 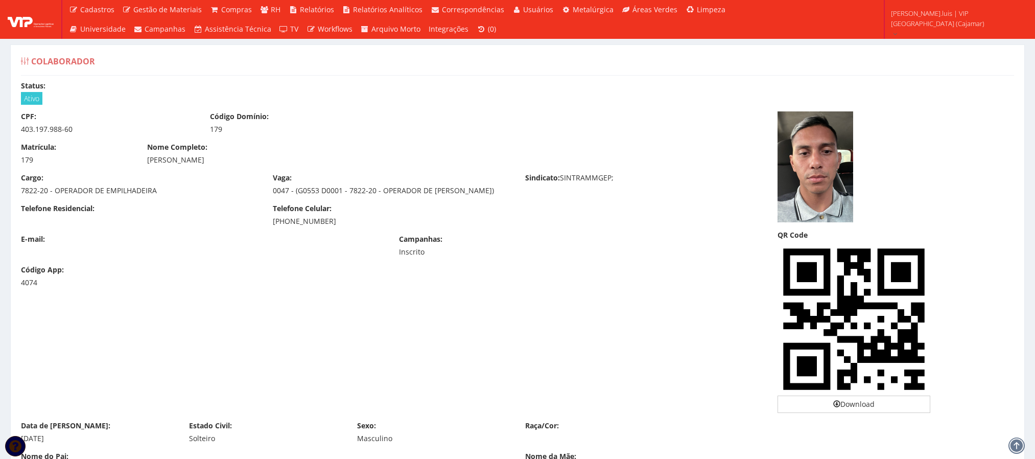 What do you see at coordinates (542, 426) in the screenshot?
I see `label: Raça/Cor:` at bounding box center [542, 426].